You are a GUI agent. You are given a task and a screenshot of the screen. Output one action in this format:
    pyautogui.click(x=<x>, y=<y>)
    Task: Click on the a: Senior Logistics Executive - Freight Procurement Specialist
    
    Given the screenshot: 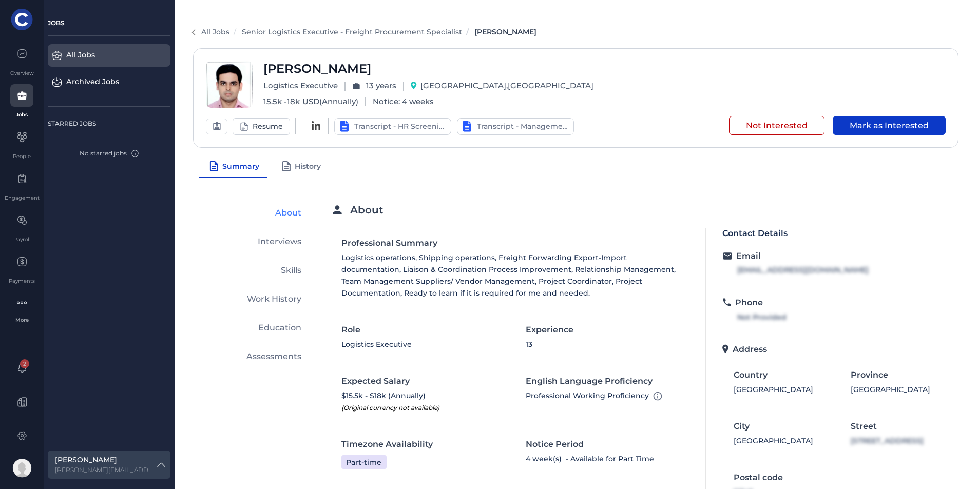 What is the action you would take?
    pyautogui.click(x=352, y=32)
    